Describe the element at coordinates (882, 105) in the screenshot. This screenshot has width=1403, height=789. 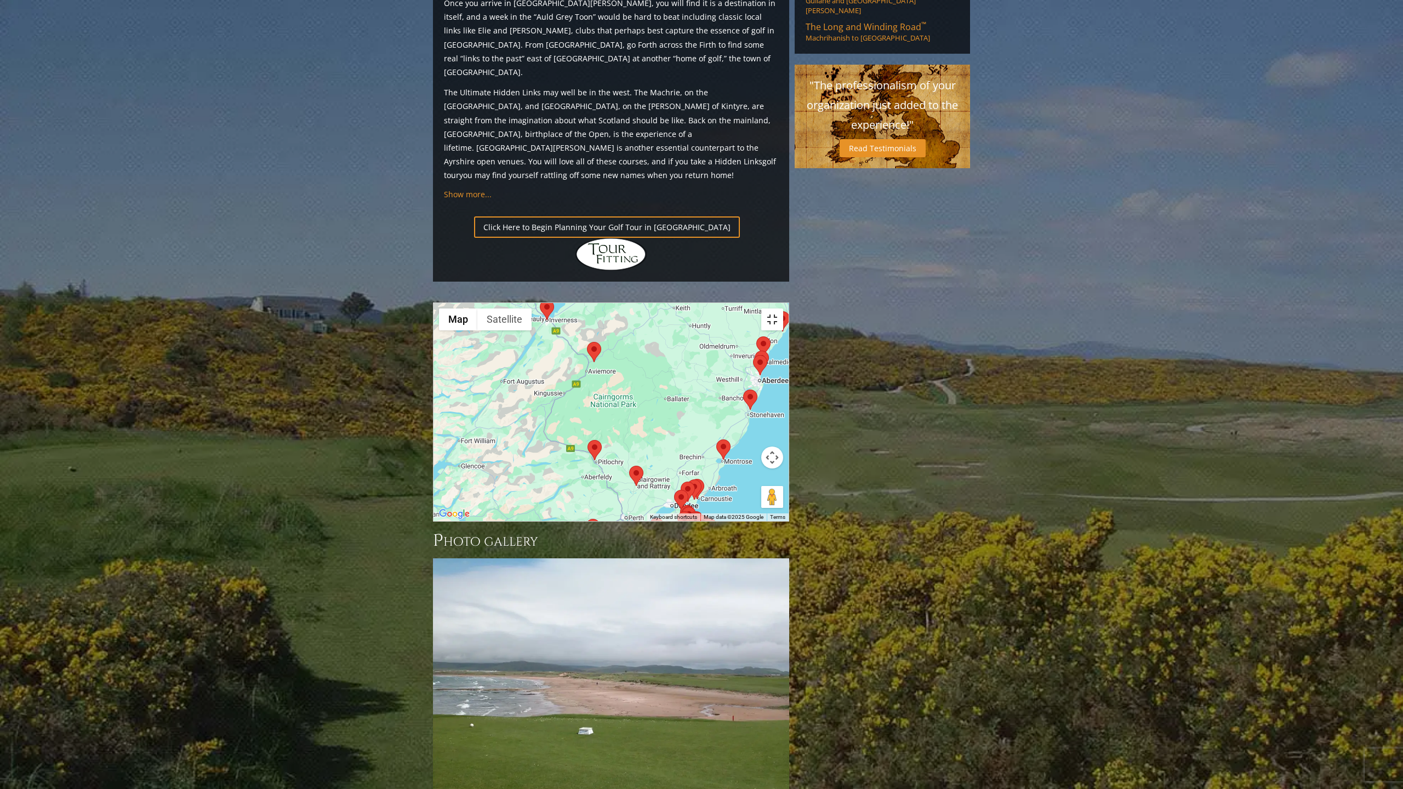
I see `p: "The professionalism of your organization just added to the experience!"` at that location.